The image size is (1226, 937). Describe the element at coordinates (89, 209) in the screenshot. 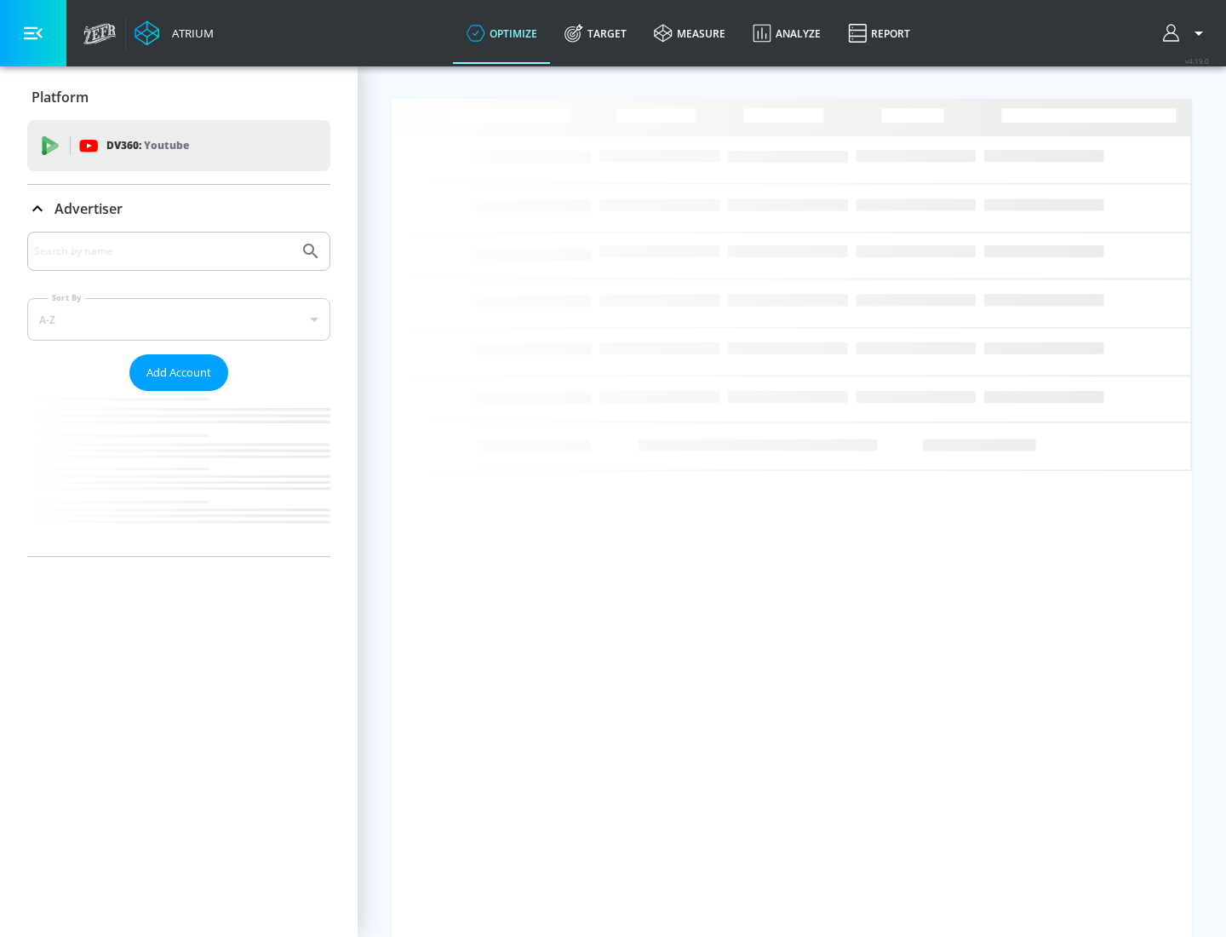

I see `p: Advertiser` at that location.